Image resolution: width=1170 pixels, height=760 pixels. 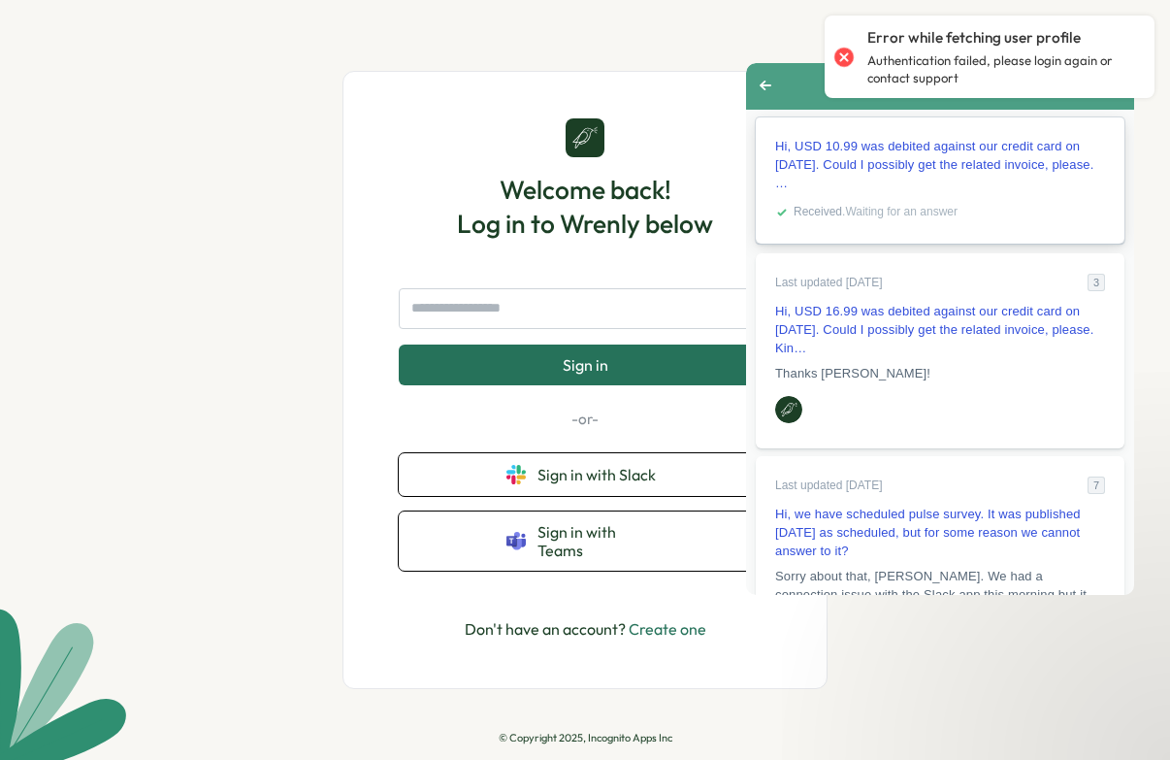 What do you see at coordinates (585, 365) in the screenshot?
I see `button: Sign in` at bounding box center [585, 365].